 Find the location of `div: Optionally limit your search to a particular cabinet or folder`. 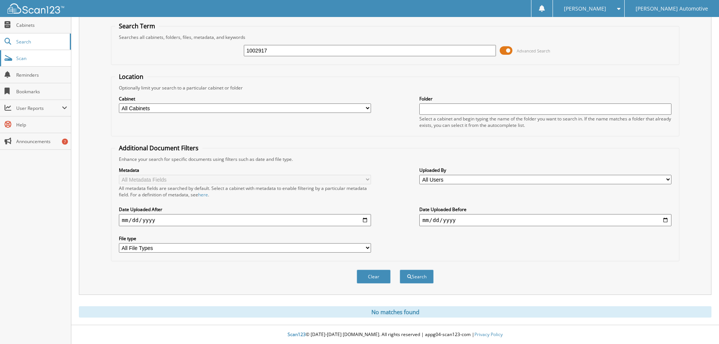

div: Optionally limit your search to a particular cabinet or folder is located at coordinates (395, 88).